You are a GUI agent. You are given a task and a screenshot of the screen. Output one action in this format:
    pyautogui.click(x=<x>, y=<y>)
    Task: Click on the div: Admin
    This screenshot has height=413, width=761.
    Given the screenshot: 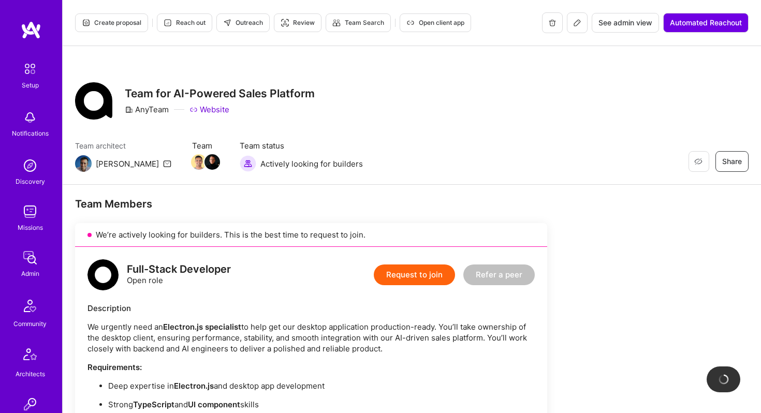 What is the action you would take?
    pyautogui.click(x=30, y=273)
    